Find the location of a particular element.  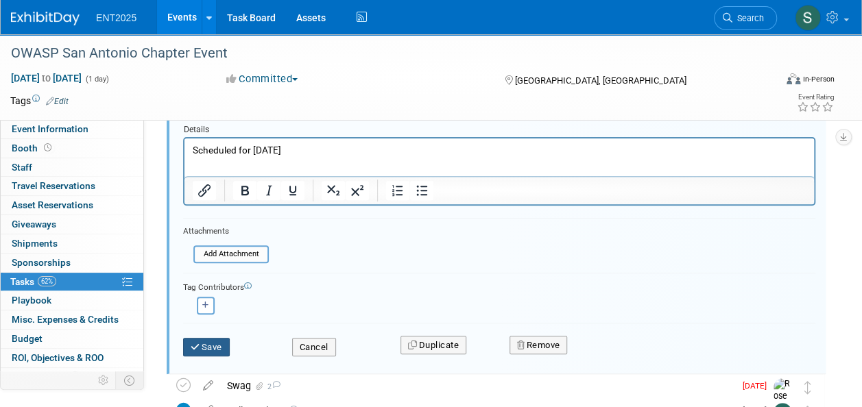

a: edit is located at coordinates (208, 386).